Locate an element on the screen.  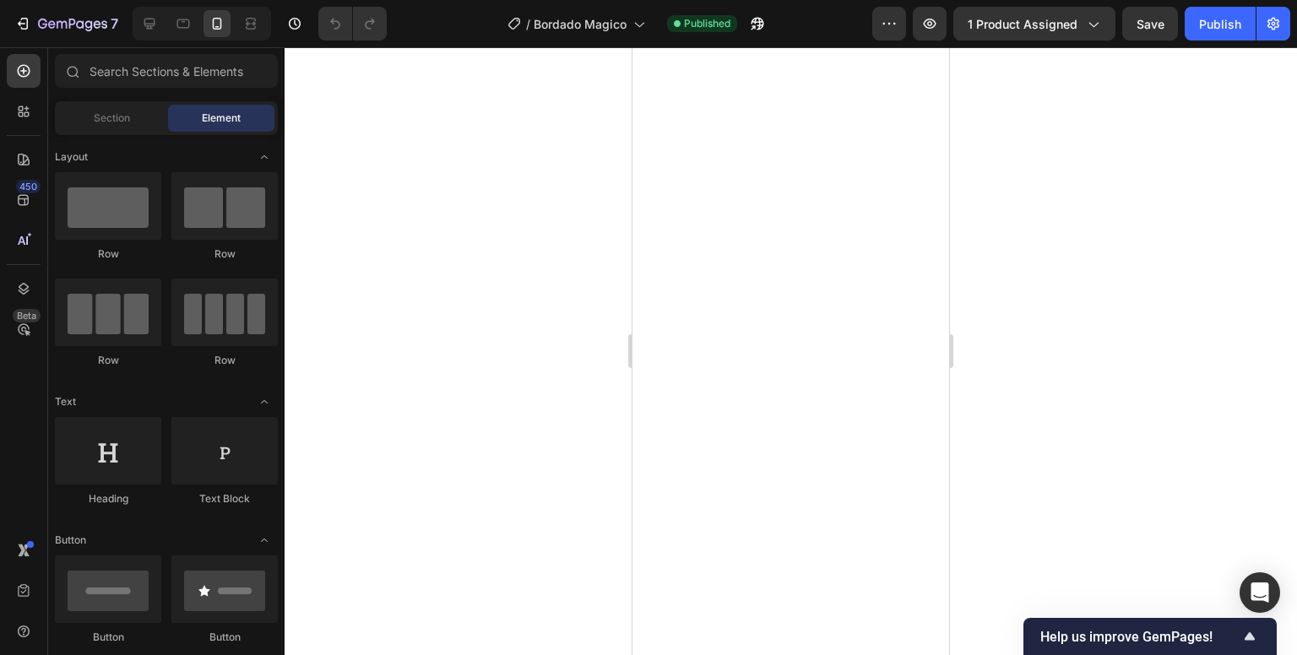
span: 1 product assigned is located at coordinates (1022, 24).